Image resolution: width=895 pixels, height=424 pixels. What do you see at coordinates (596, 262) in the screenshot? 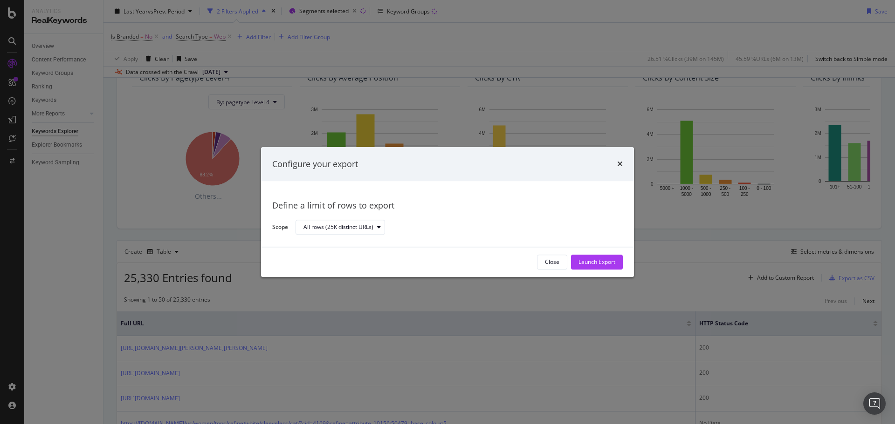
I see `button: Launch Export` at bounding box center [596, 262].